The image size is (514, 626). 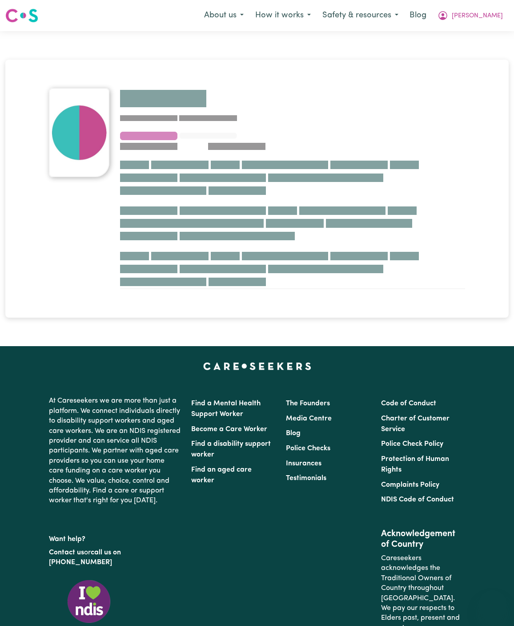 I want to click on a: Charter of Customer Service, so click(x=415, y=424).